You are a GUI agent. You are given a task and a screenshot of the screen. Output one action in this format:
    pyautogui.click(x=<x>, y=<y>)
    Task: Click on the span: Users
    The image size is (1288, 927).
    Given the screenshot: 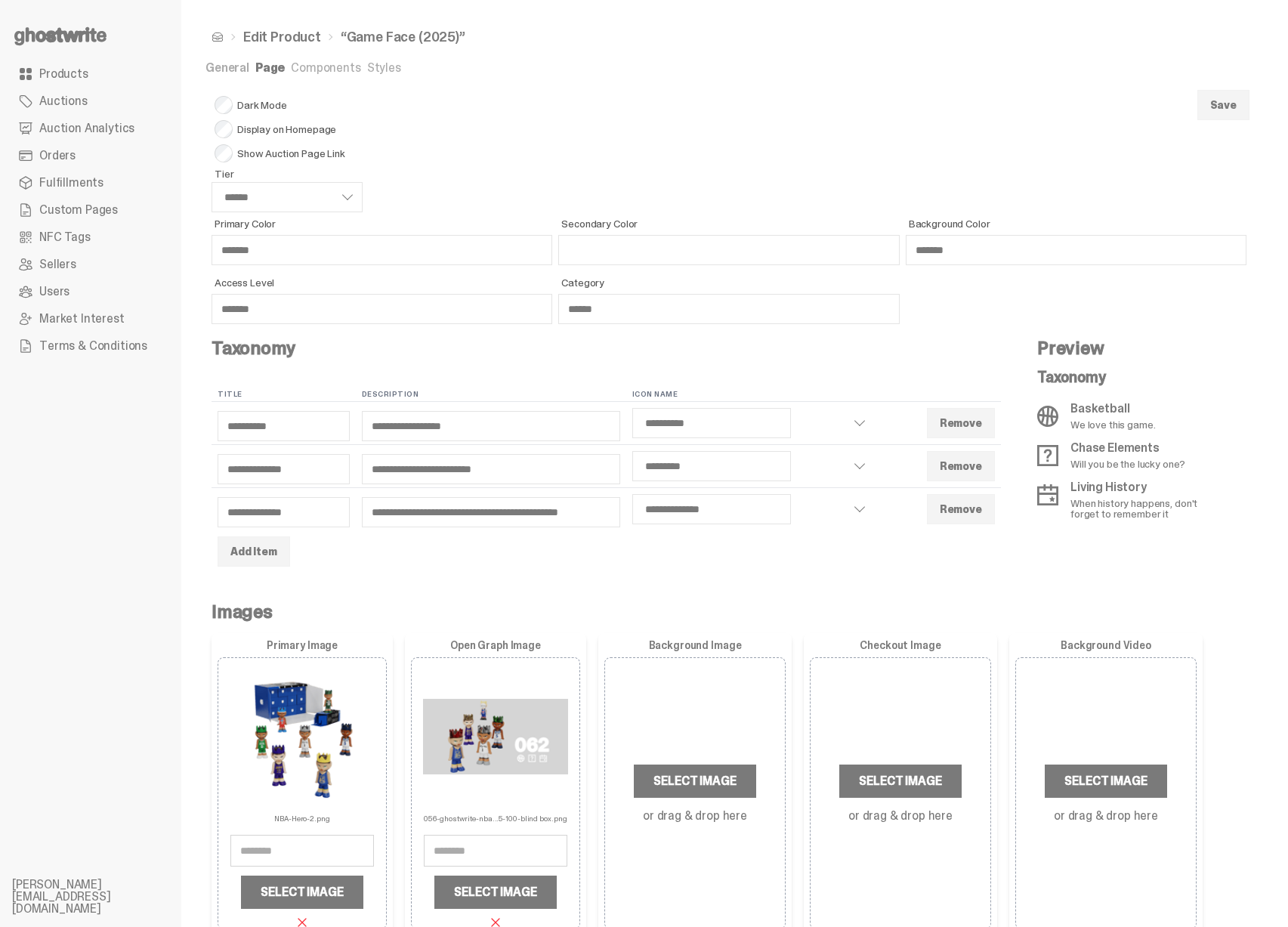 What is the action you would take?
    pyautogui.click(x=54, y=292)
    